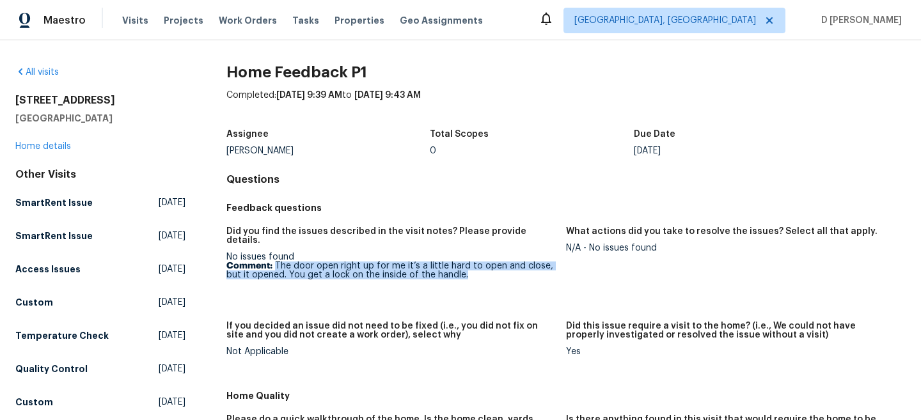  Describe the element at coordinates (566, 180) in the screenshot. I see `h4: Questions` at that location.